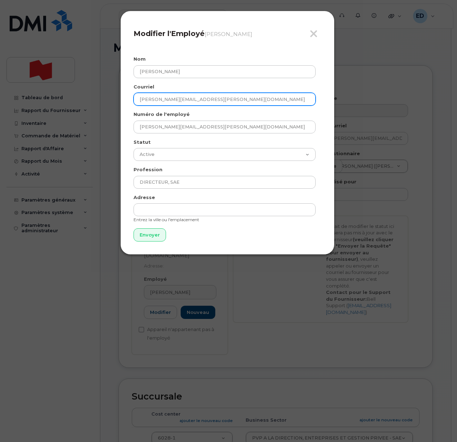  I want to click on h4: Modifier l'Employé, so click(227, 34).